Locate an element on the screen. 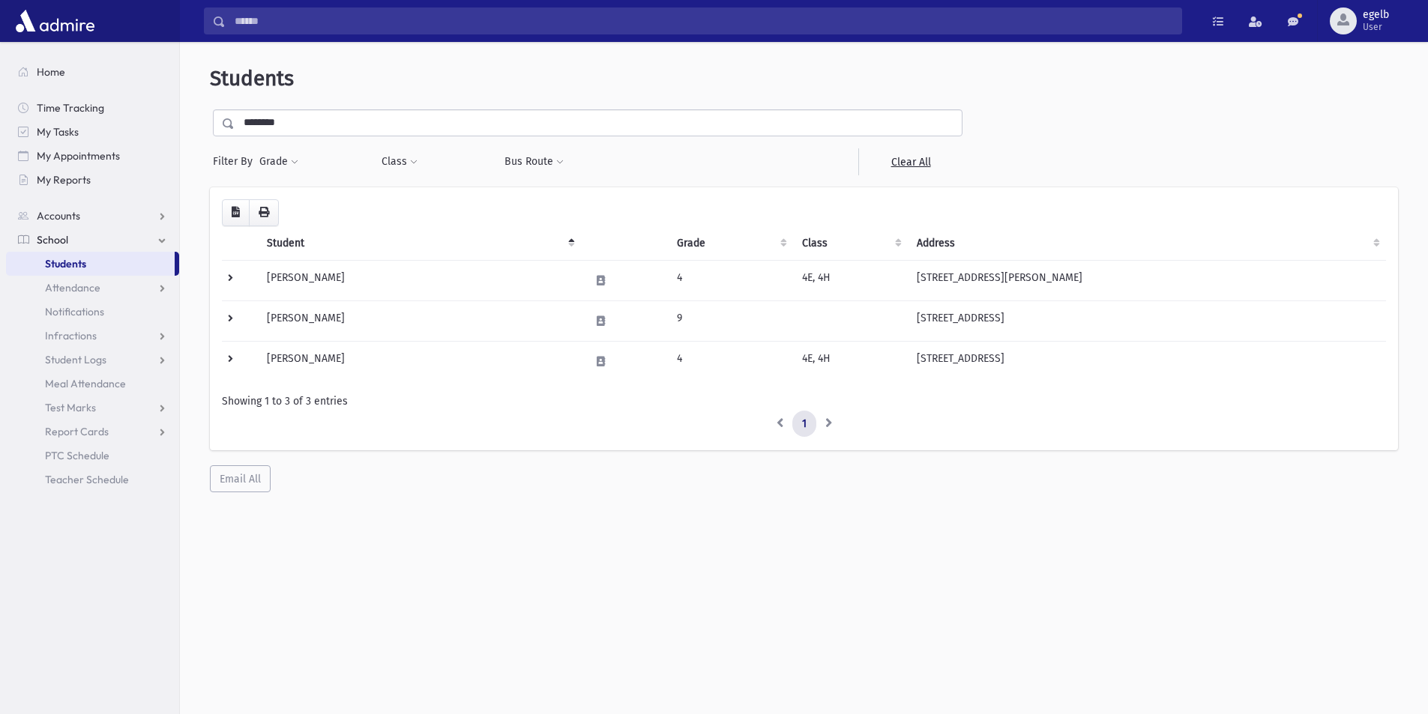 This screenshot has width=1428, height=714. button: Email All is located at coordinates (240, 479).